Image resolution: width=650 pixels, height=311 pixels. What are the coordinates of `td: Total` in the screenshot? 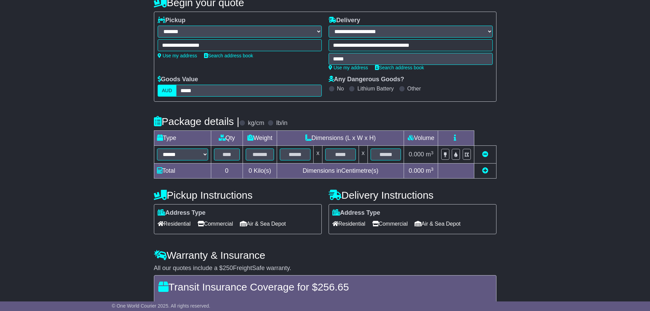 It's located at (182, 171).